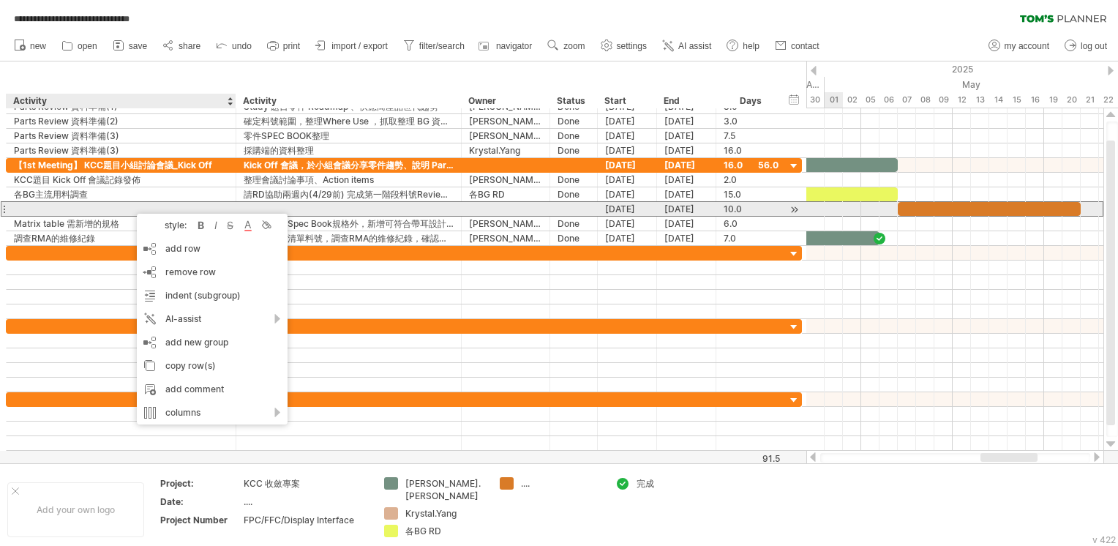 This screenshot has width=1118, height=546. What do you see at coordinates (121, 223) in the screenshot?
I see `div: Matrix table 需新增的規格` at bounding box center [121, 223].